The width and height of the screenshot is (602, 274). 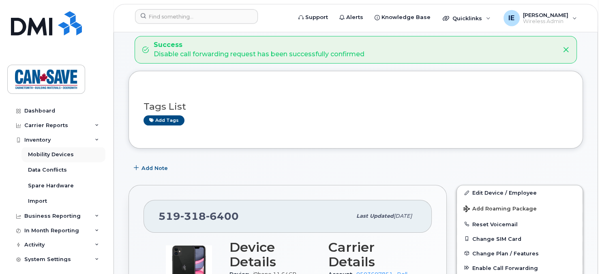 I want to click on span: IE, so click(x=511, y=18).